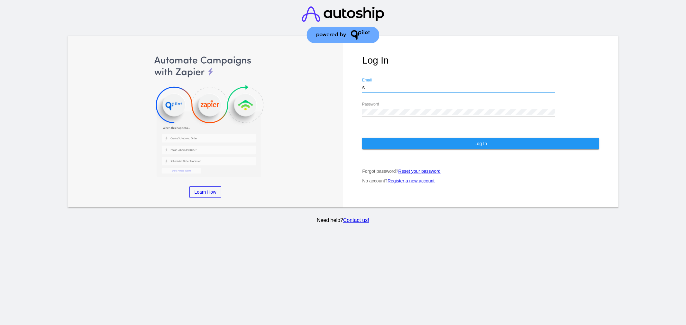 The width and height of the screenshot is (686, 325). Describe the element at coordinates (480, 181) in the screenshot. I see `p: No account?` at that location.